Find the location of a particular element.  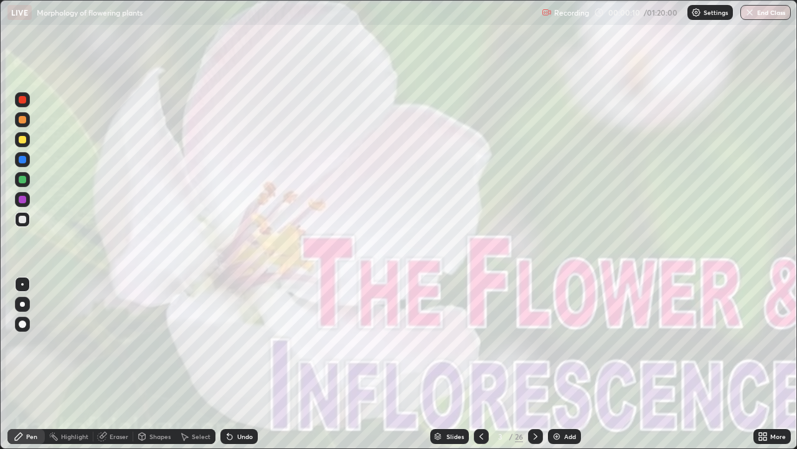

img: end-class-cross is located at coordinates (750, 12).